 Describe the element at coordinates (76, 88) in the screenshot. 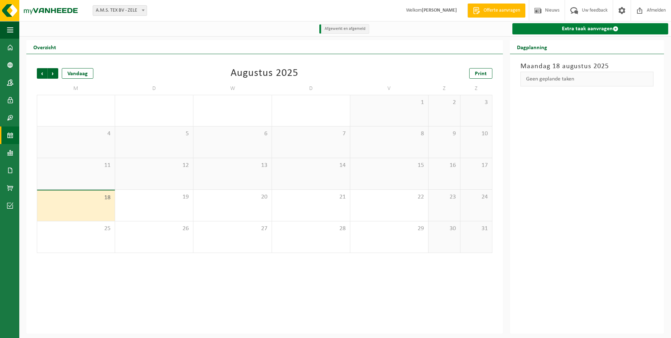

I see `td: M` at that location.